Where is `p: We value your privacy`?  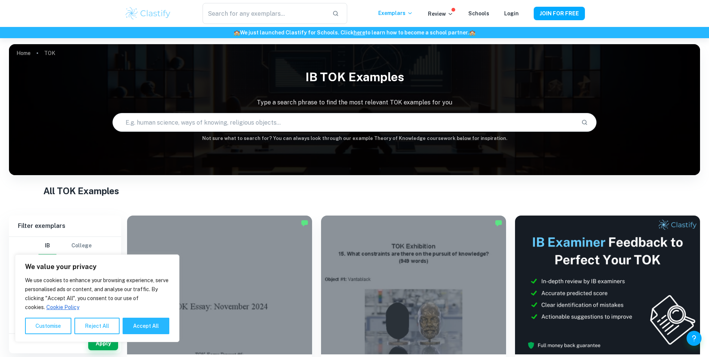
p: We value your privacy is located at coordinates (97, 266).